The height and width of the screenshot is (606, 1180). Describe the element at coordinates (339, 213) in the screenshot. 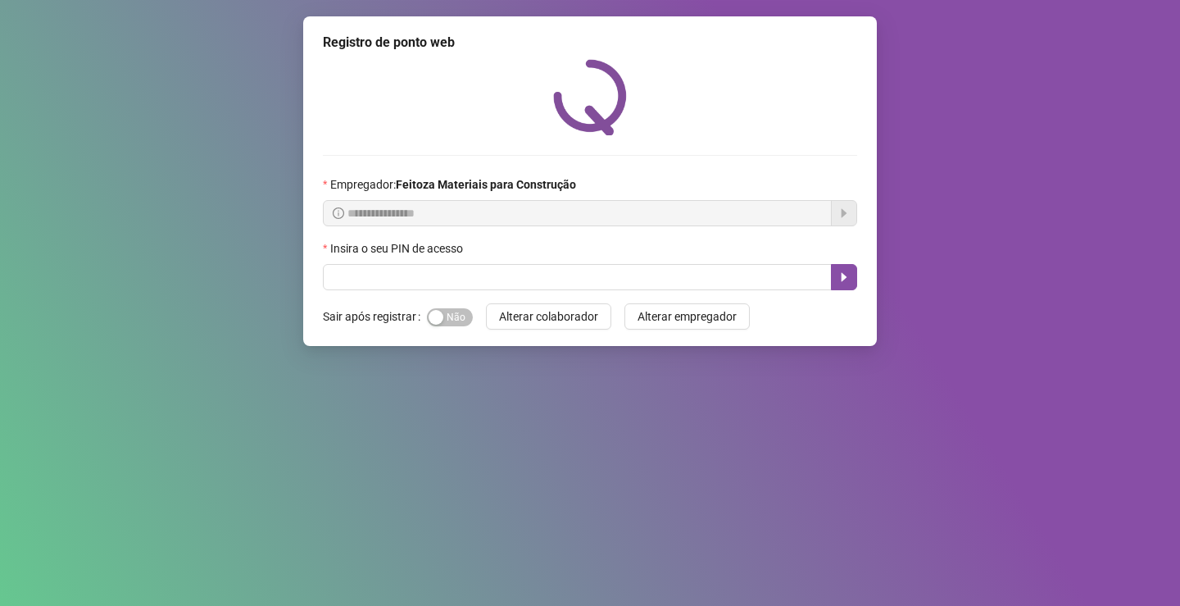

I see `span: info-circle` at that location.